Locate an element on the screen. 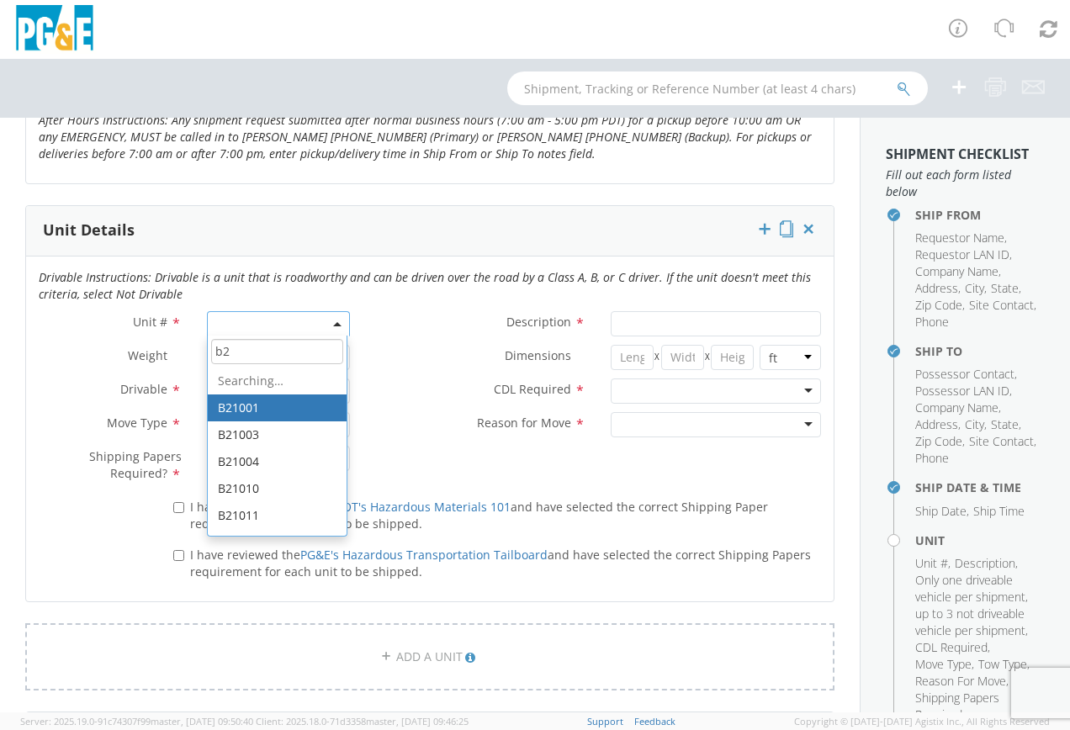  span: Reason For Move is located at coordinates (961, 681).